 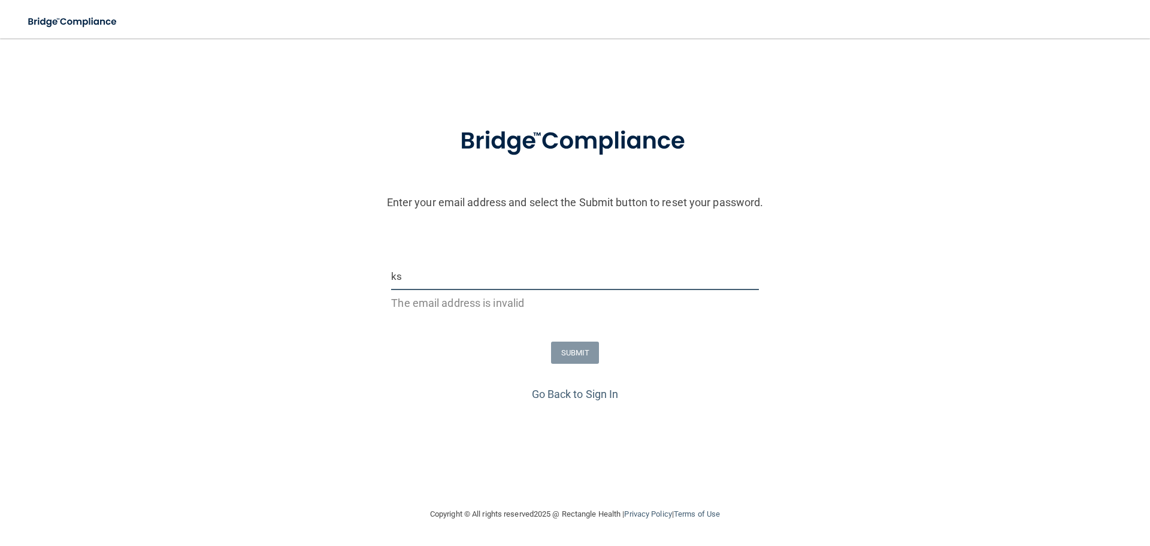 I want to click on button: SUBMIT, so click(x=575, y=352).